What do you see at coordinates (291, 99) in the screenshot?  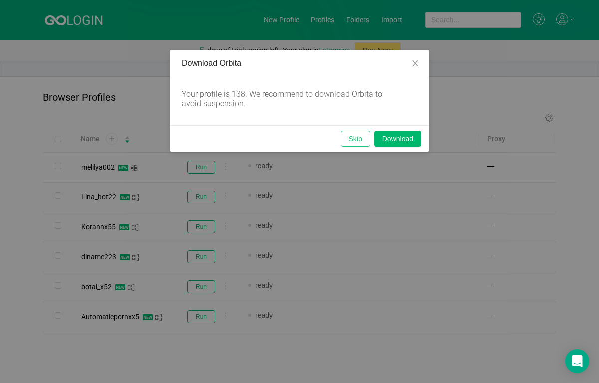 I see `div: Your profile is 138. We recommend to download Orbita to avoid suspension.` at bounding box center [291, 99].